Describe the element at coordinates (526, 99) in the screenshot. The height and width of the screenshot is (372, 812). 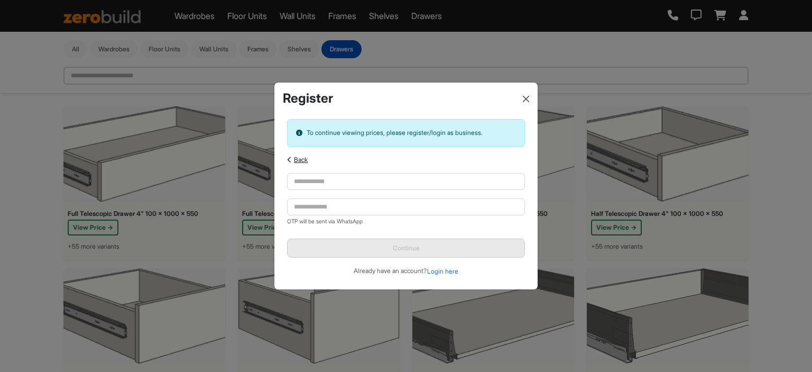
I see `button: Close` at that location.